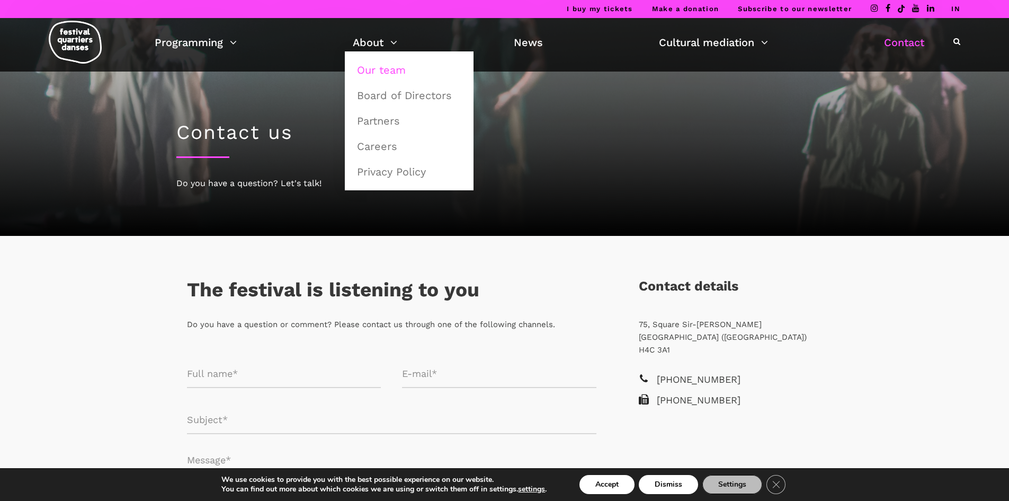 The image size is (1009, 501). Describe the element at coordinates (956, 8) in the screenshot. I see `font: IN` at that location.